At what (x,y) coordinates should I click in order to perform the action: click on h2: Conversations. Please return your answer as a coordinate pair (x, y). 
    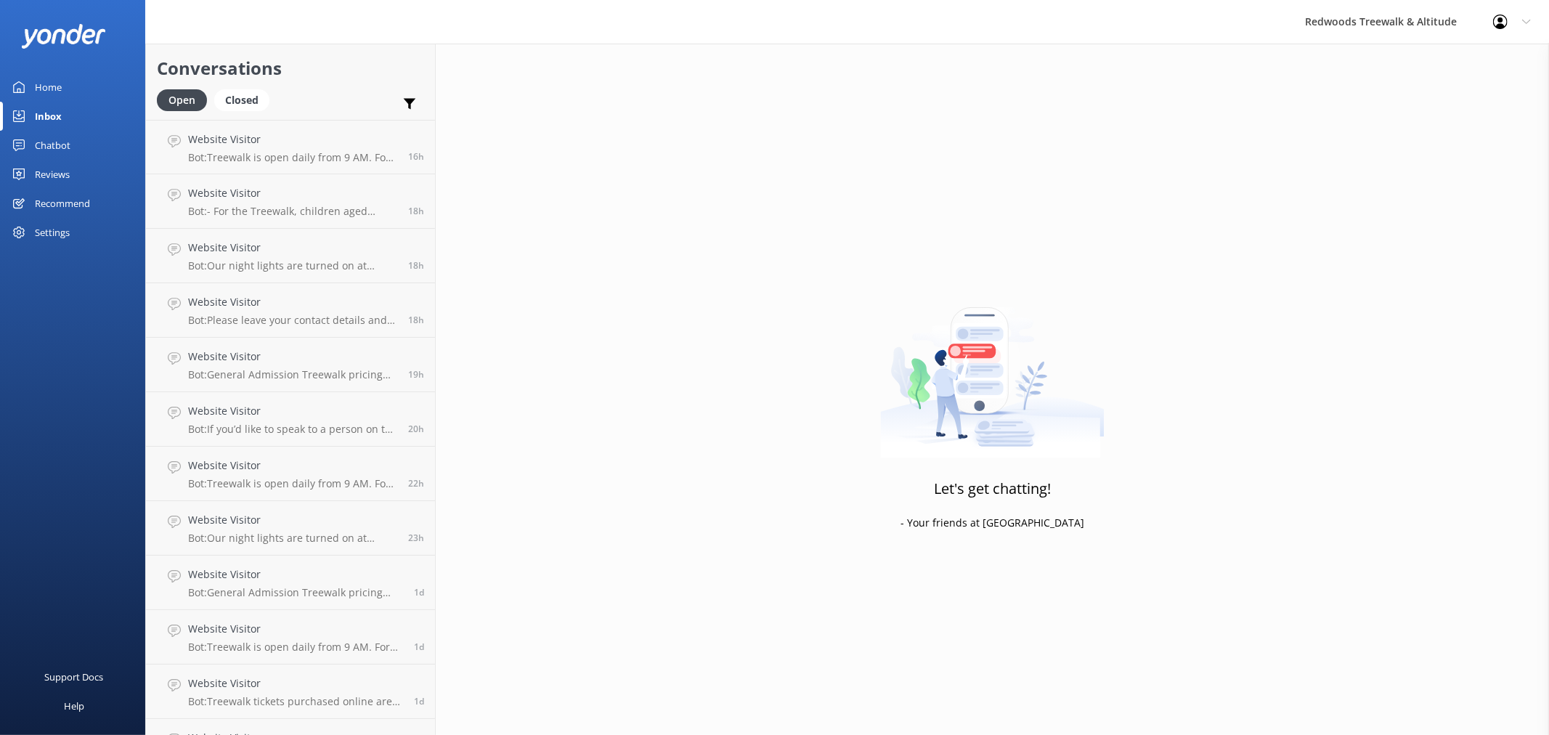
    Looking at the image, I should click on (291, 68).